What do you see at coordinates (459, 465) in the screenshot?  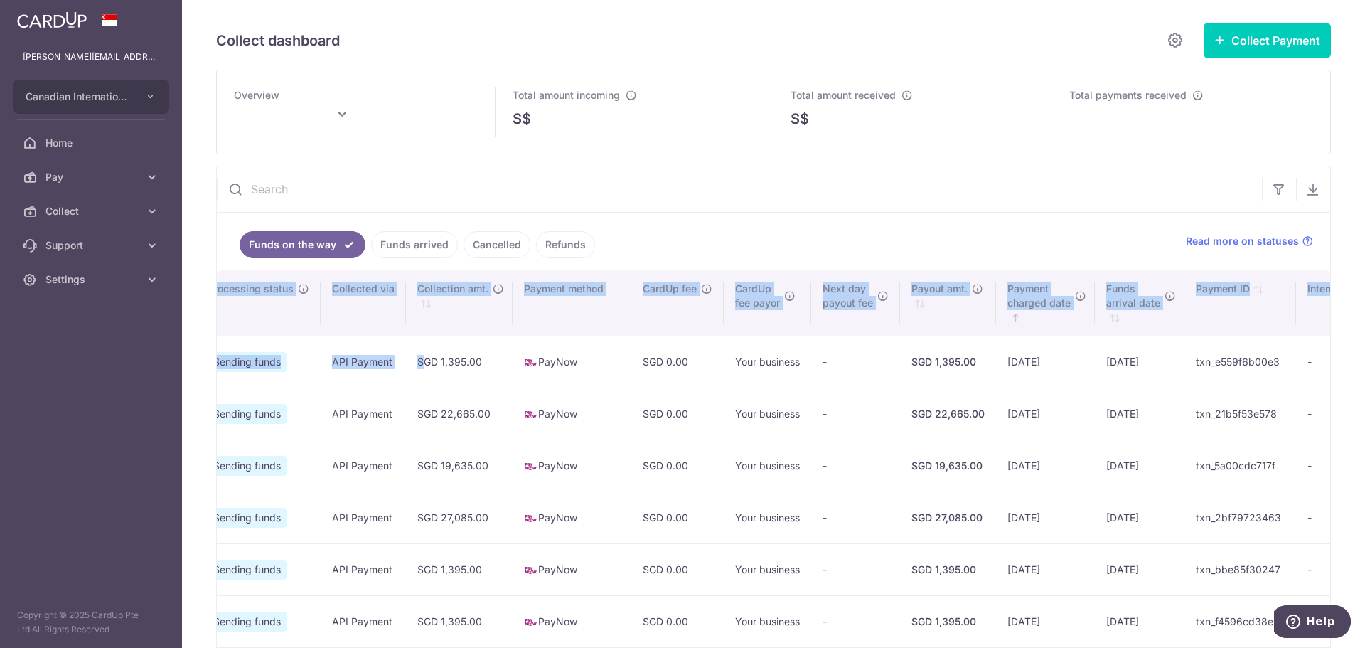 I see `td: SGD 19,635.00` at bounding box center [459, 465].